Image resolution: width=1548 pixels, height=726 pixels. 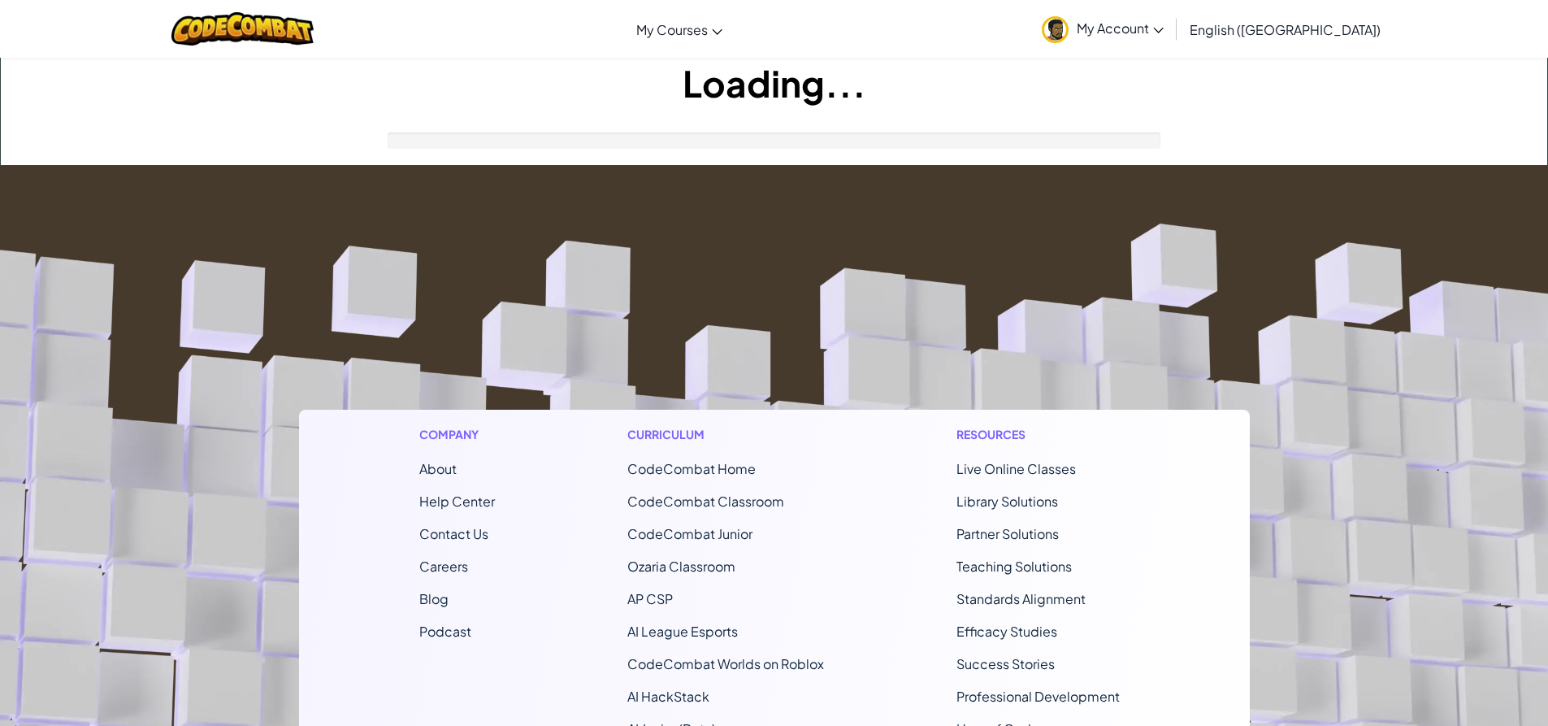 I want to click on a: Partner Solutions, so click(x=1008, y=533).